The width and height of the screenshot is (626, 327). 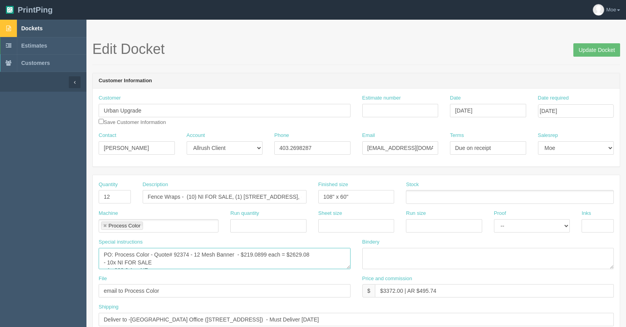 I want to click on img: avatar_default-7531ab5dedf162e01f1e0bb0964e6a185e93c5c22dfe317fb01d7f8cd2b1632c.jpg, so click(x=599, y=10).